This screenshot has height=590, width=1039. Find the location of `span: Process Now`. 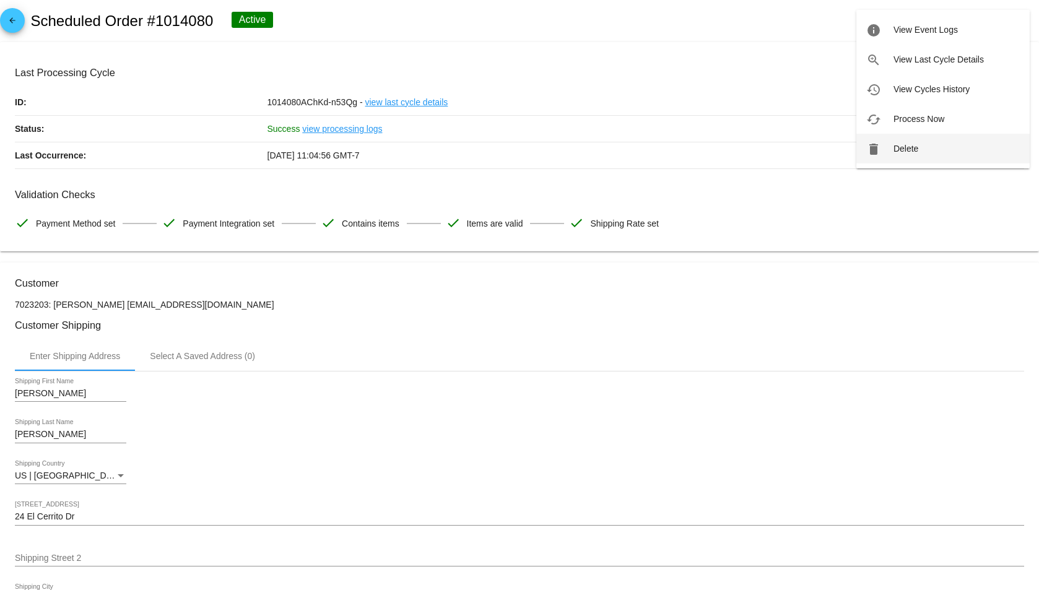

span: Process Now is located at coordinates (919, 119).